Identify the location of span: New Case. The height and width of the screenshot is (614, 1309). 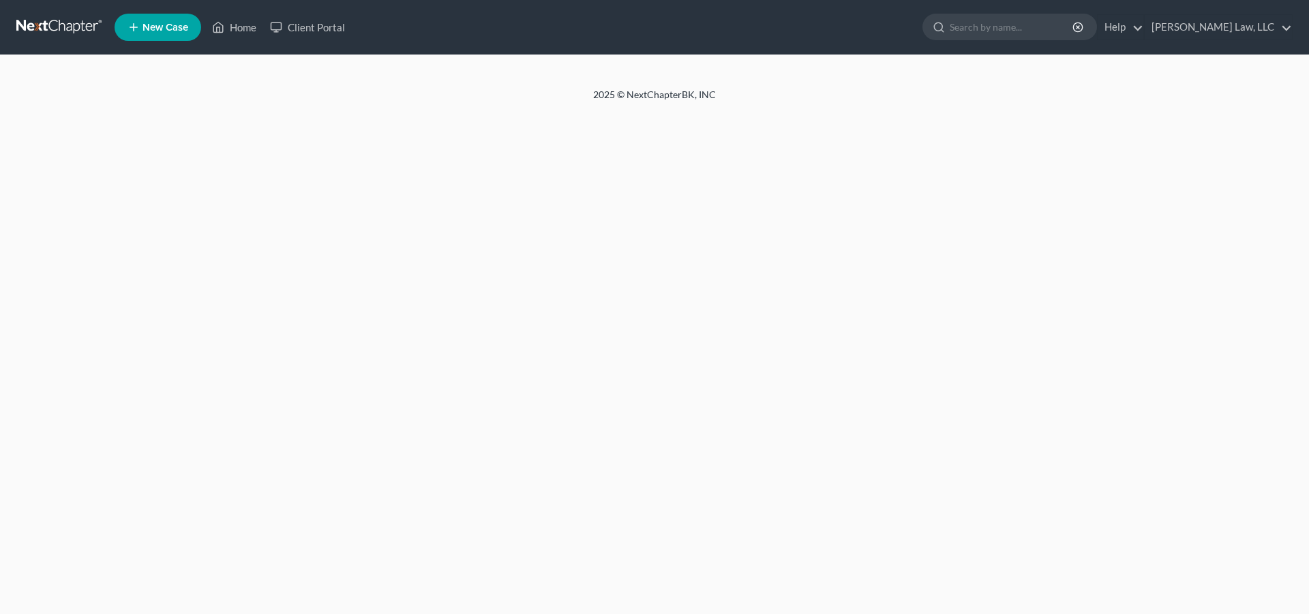
(165, 27).